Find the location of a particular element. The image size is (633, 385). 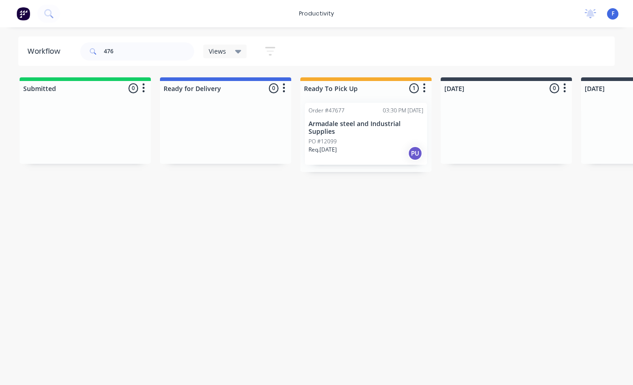

input: Search for orders... is located at coordinates (149, 51).